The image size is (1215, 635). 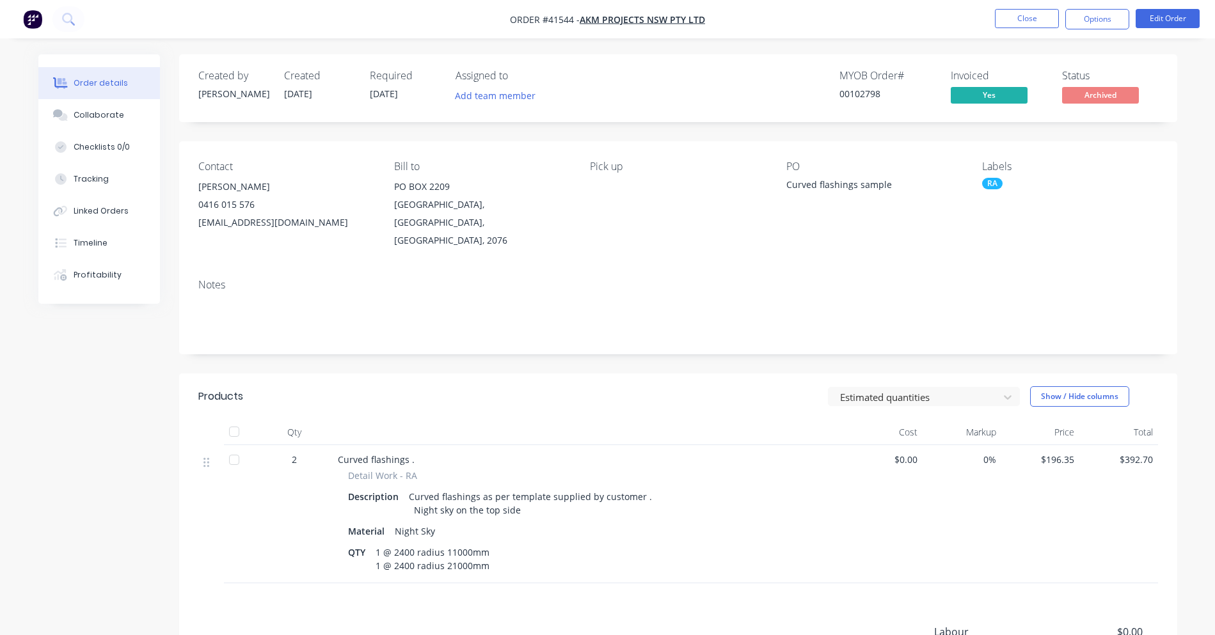 What do you see at coordinates (90, 243) in the screenshot?
I see `div: Timeline` at bounding box center [90, 243].